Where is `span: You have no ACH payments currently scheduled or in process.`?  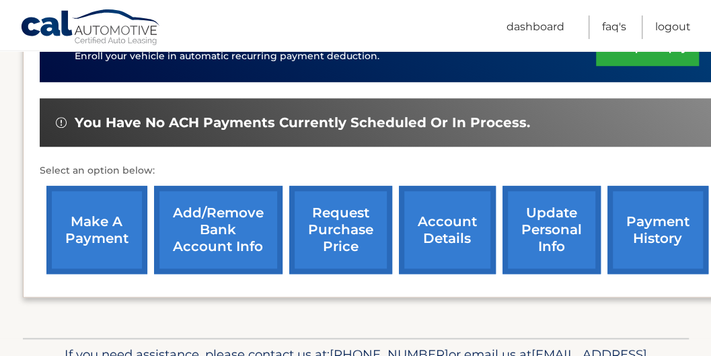
span: You have no ACH payments currently scheduled or in process. is located at coordinates (302, 122).